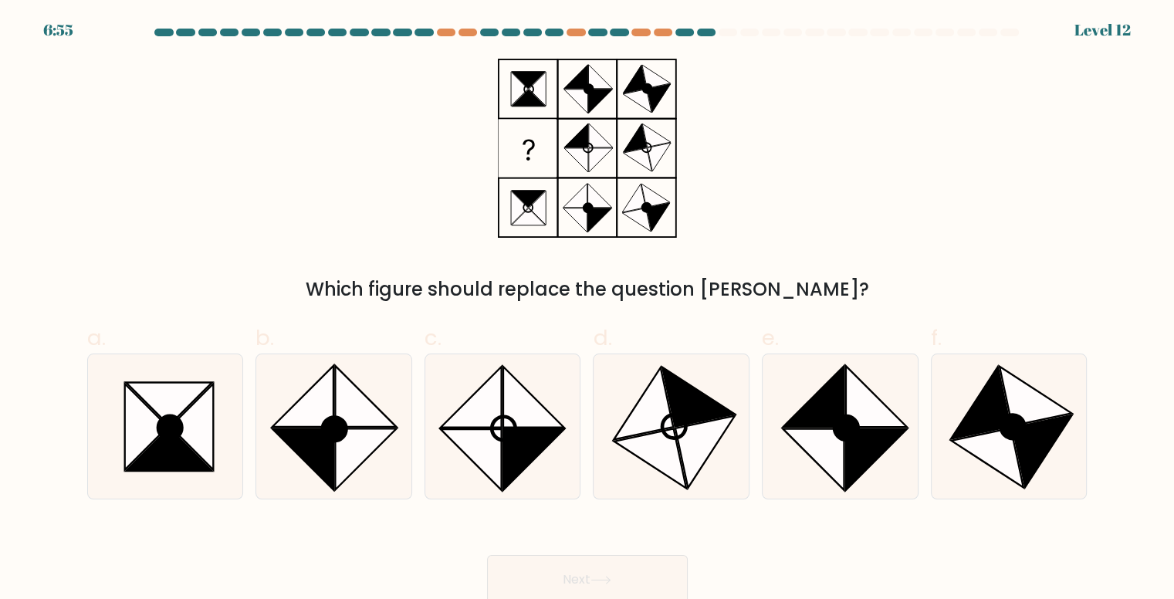 The width and height of the screenshot is (1174, 599). I want to click on div: Level 12, so click(1103, 30).